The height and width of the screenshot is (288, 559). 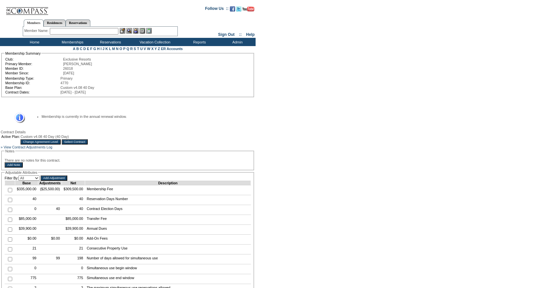 I want to click on img: Reservations, so click(x=142, y=31).